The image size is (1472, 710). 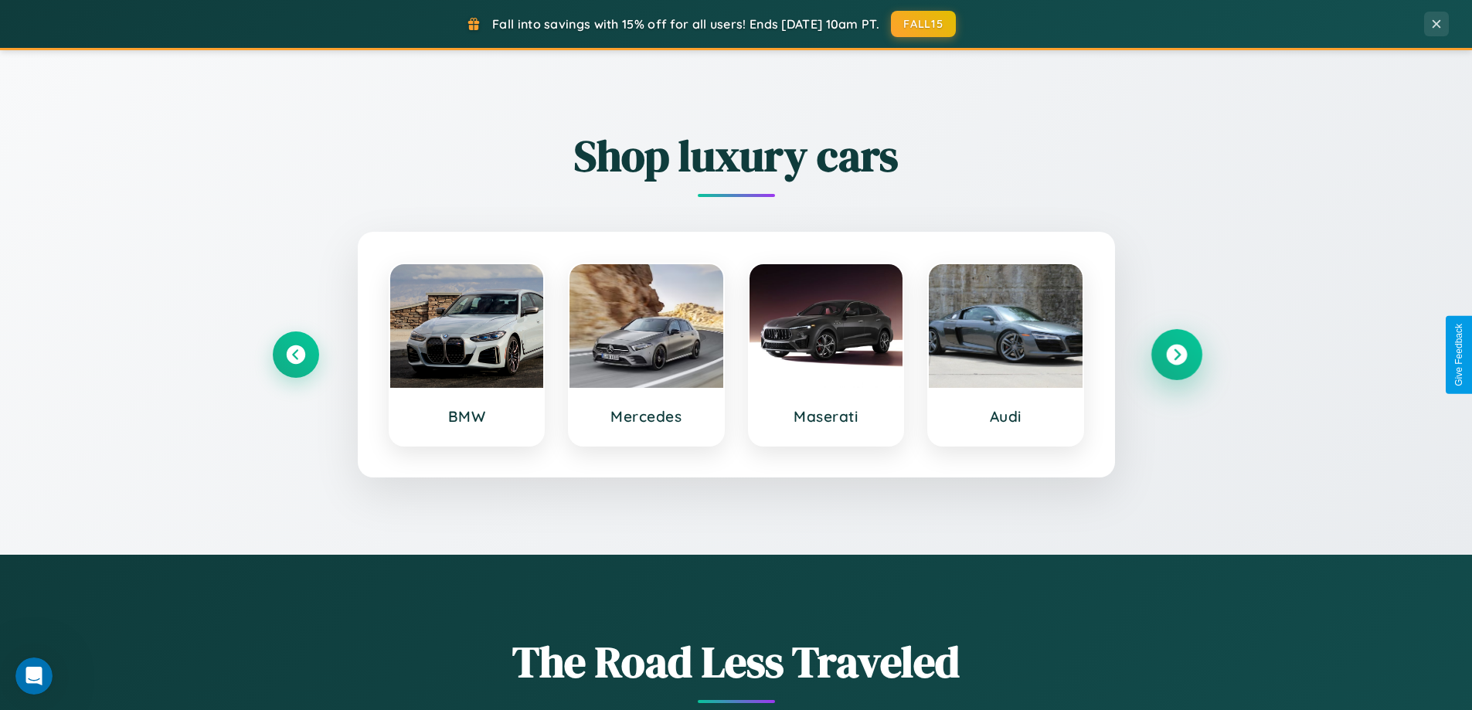 I want to click on h2: Shop luxury cars, so click(x=737, y=155).